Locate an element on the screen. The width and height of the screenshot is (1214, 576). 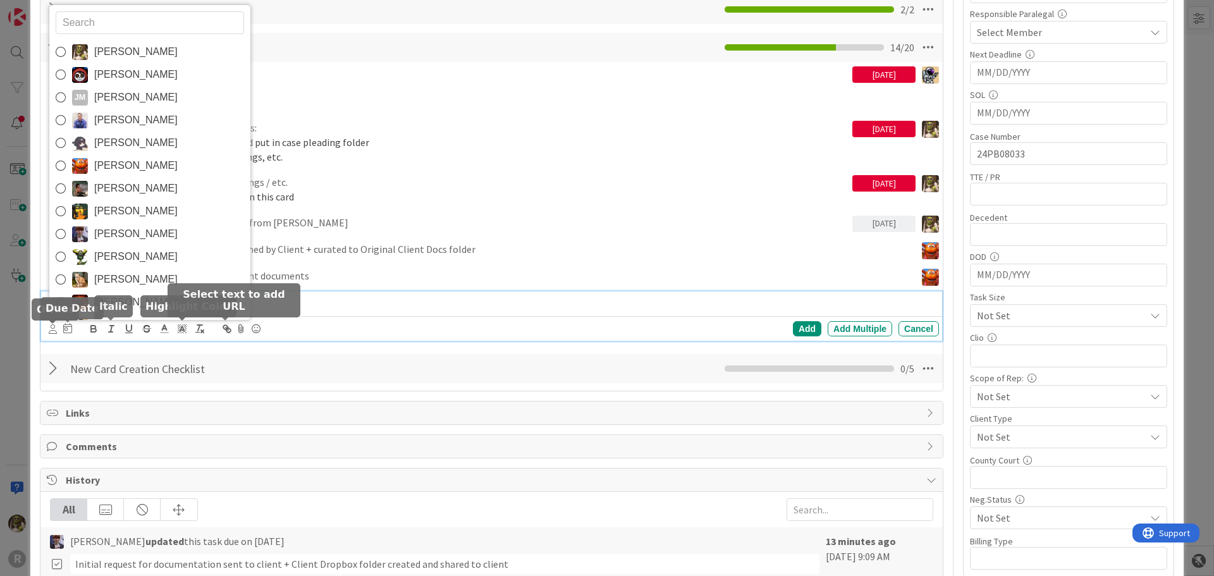
li: Check court calendar for hearings, etc. is located at coordinates (474, 157).